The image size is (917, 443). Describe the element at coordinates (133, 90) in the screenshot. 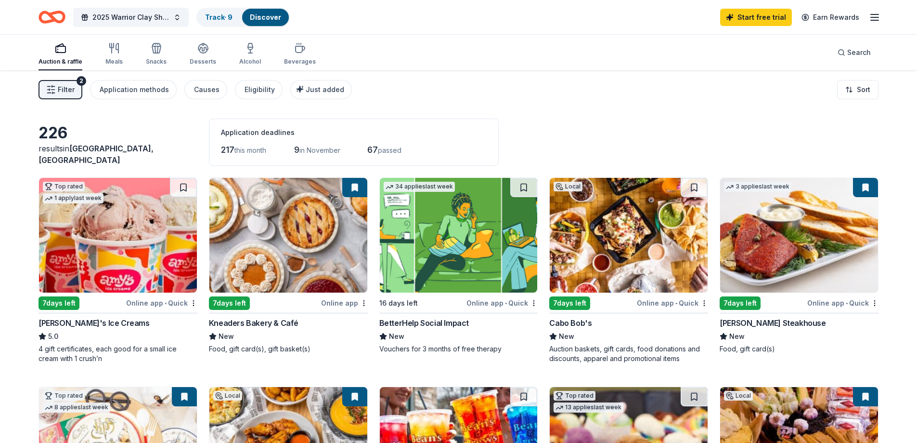

I see `button: Application methods` at that location.